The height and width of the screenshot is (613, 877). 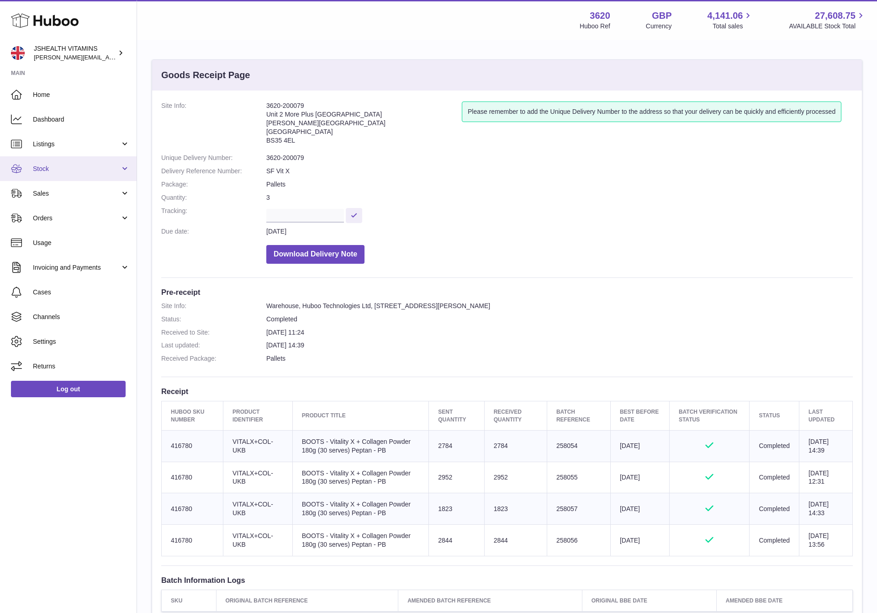 What do you see at coordinates (651, 111) in the screenshot?
I see `div: Please remember to add the Unique Delivery Number to the address so that your delivery can be qui...` at bounding box center [651, 111].